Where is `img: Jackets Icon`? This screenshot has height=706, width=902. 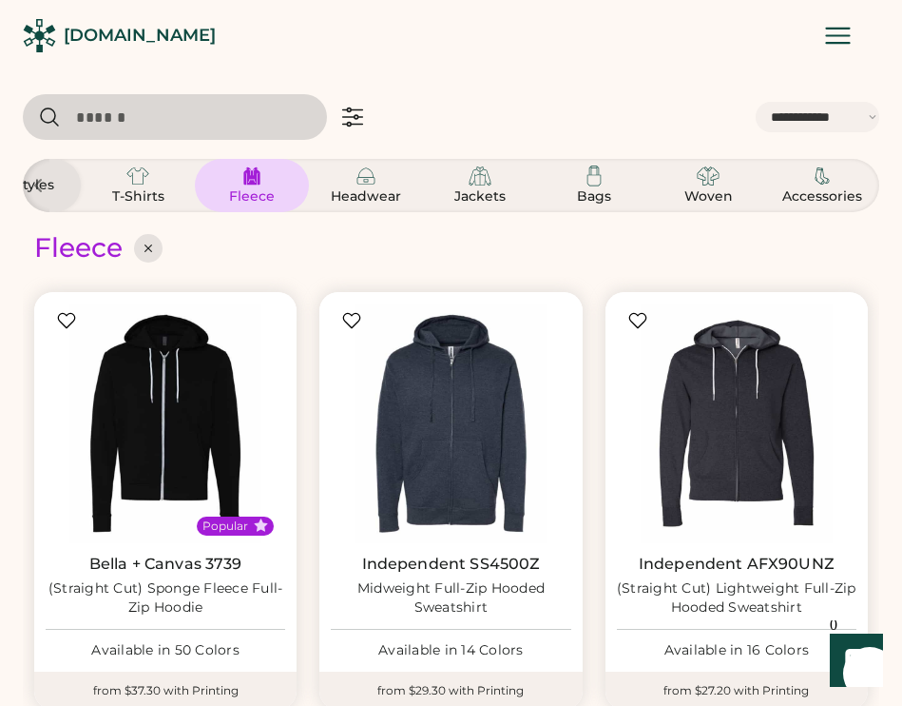
img: Jackets Icon is located at coordinates (480, 176).